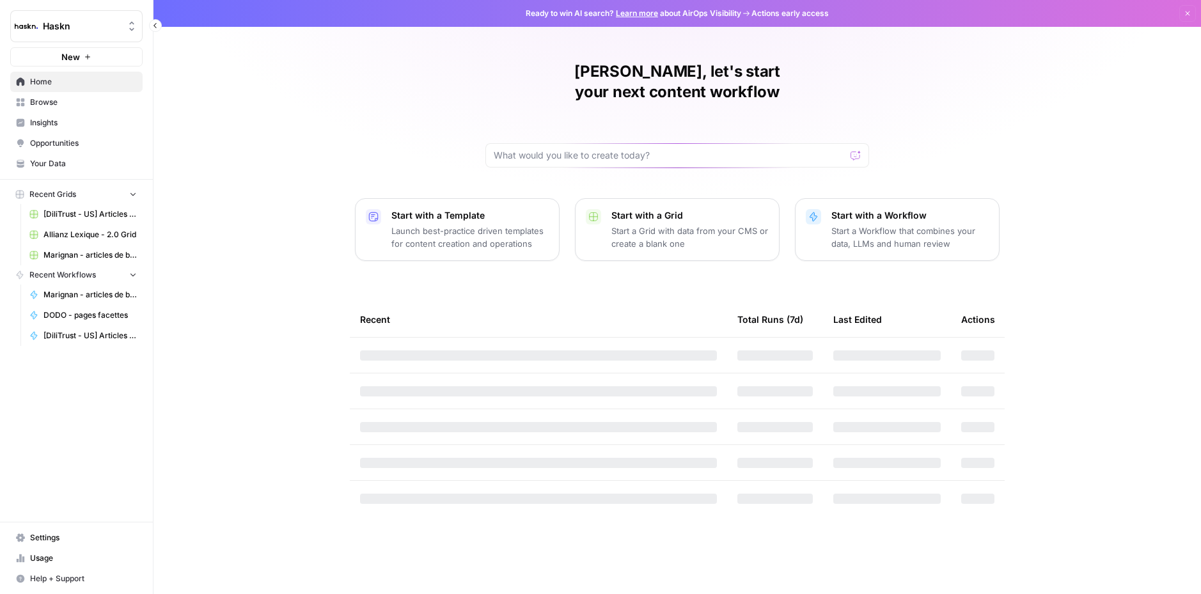 Image resolution: width=1201 pixels, height=594 pixels. Describe the element at coordinates (70, 57) in the screenshot. I see `span: New` at that location.